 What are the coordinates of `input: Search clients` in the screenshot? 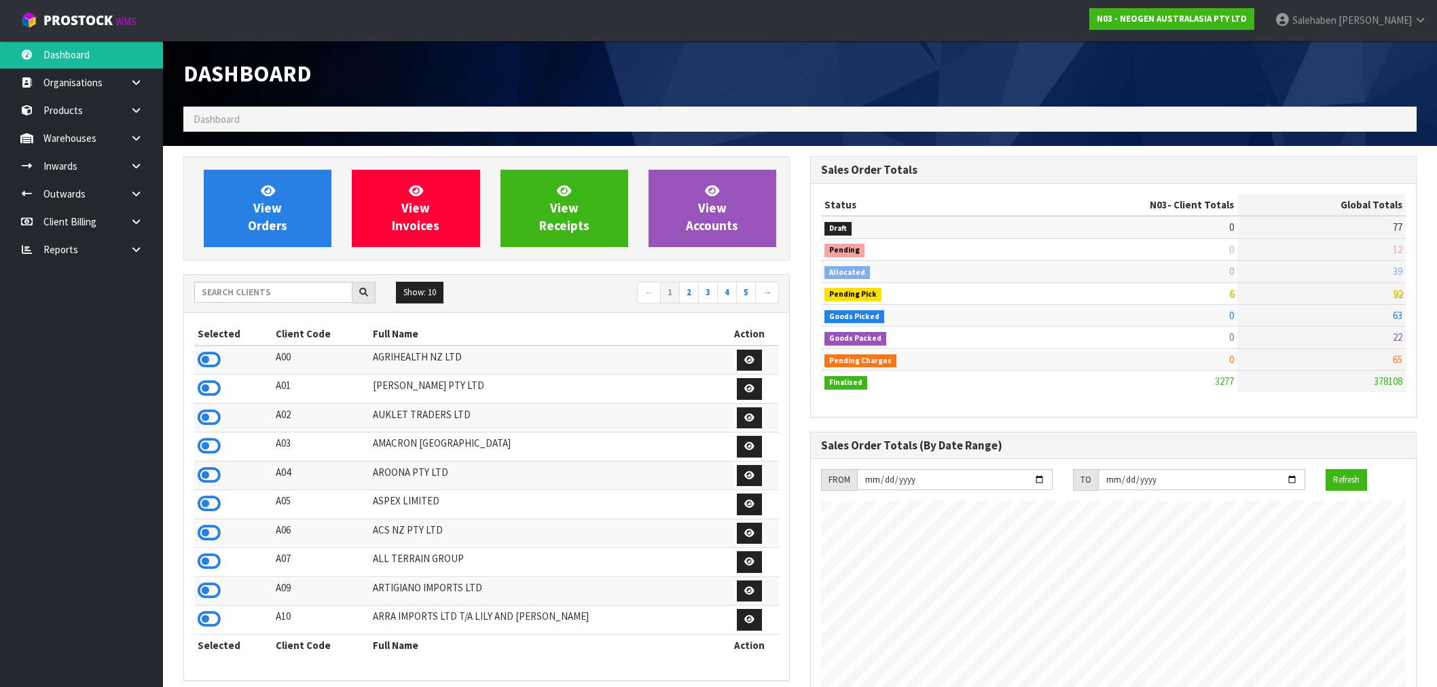 It's located at (273, 292).